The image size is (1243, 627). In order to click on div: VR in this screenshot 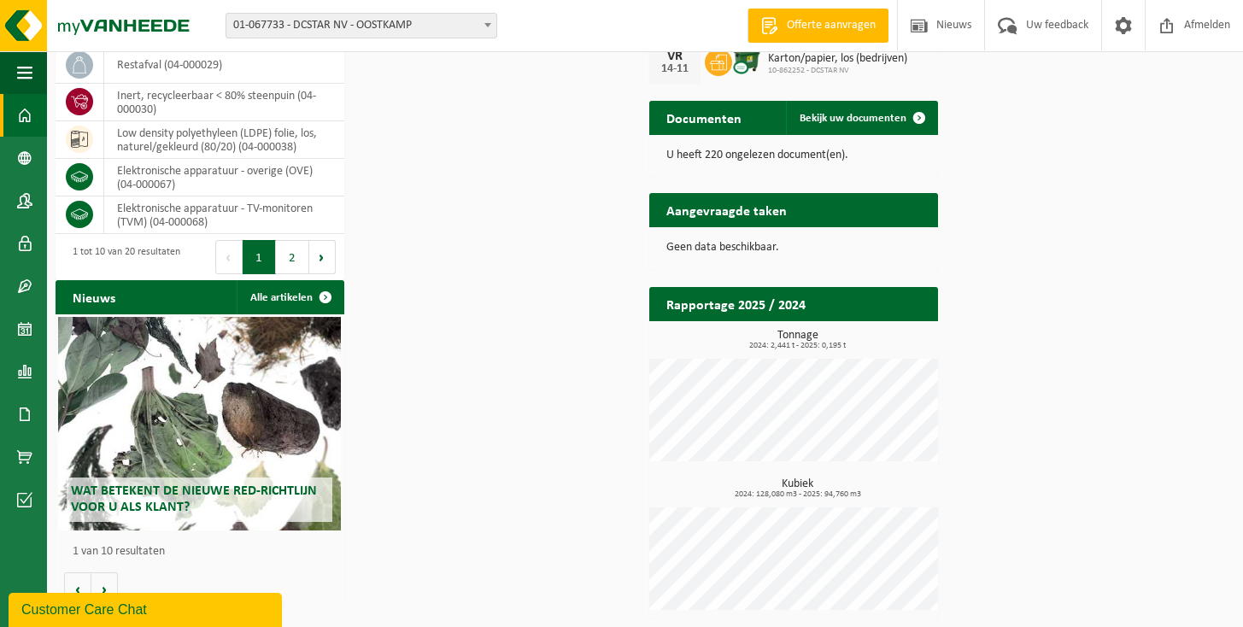, I will do `click(675, 56)`.